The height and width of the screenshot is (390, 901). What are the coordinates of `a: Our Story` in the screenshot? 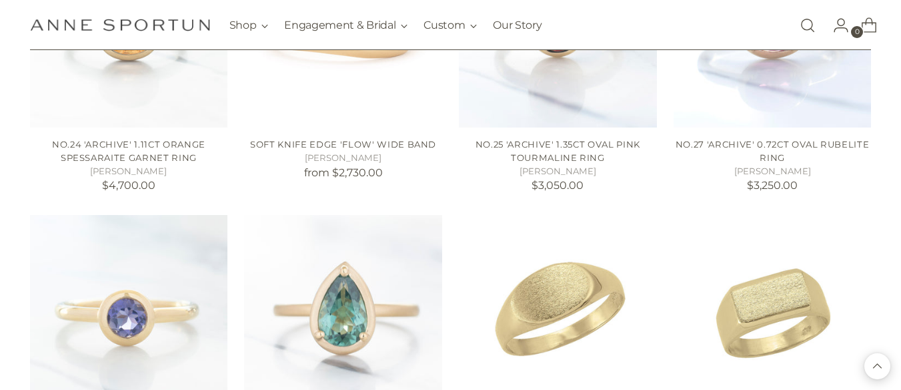 It's located at (517, 25).